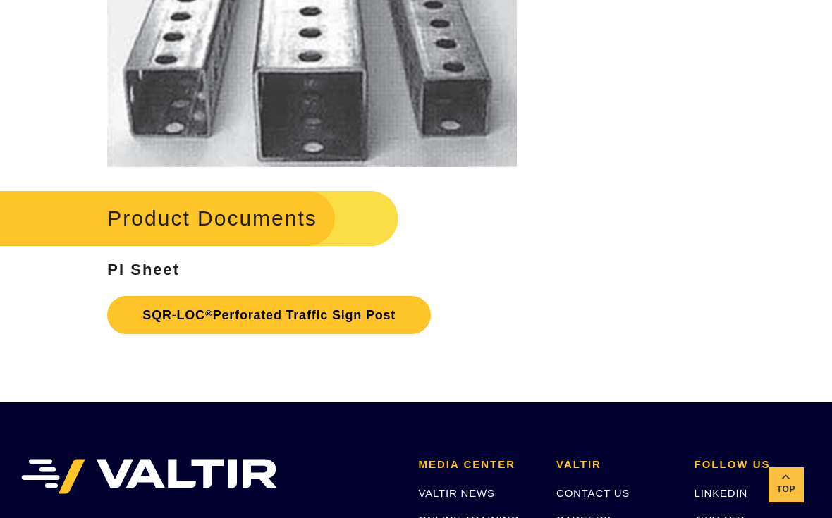  Describe the element at coordinates (477, 464) in the screenshot. I see `h2: MEDIA CENTER` at that location.